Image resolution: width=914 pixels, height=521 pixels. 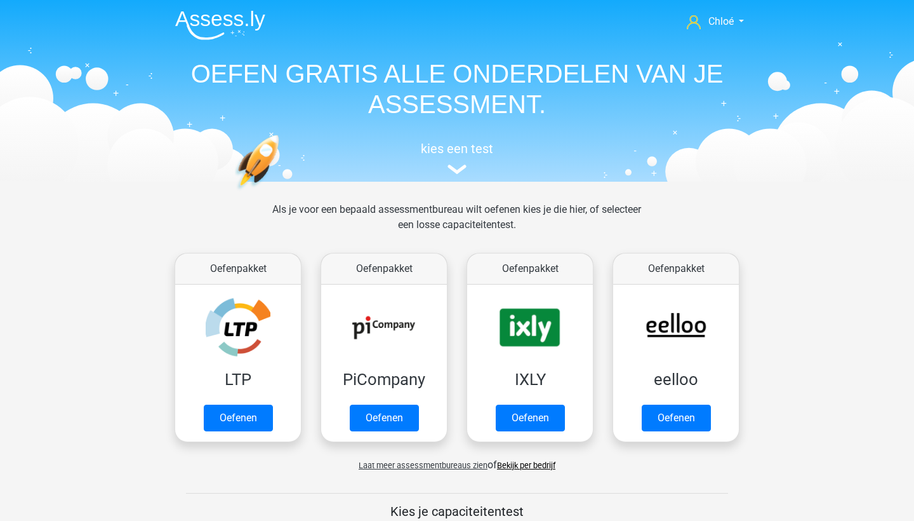 I want to click on a: kies een test, so click(x=457, y=157).